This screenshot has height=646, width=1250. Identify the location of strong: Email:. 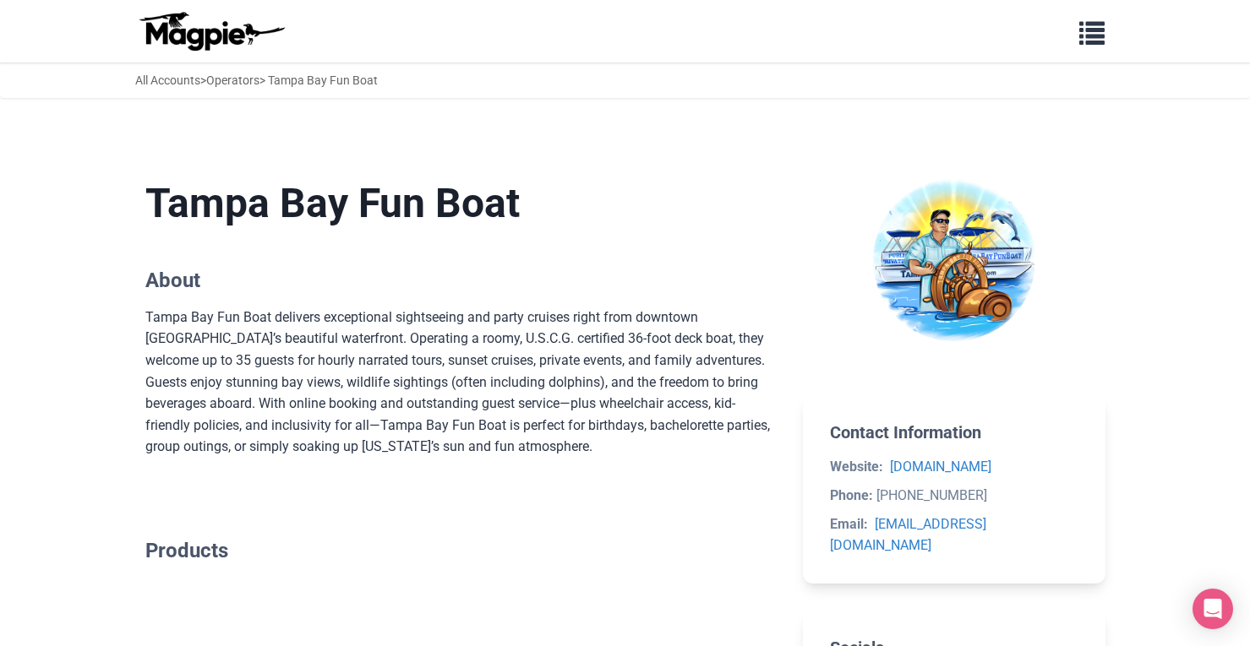
(848, 524).